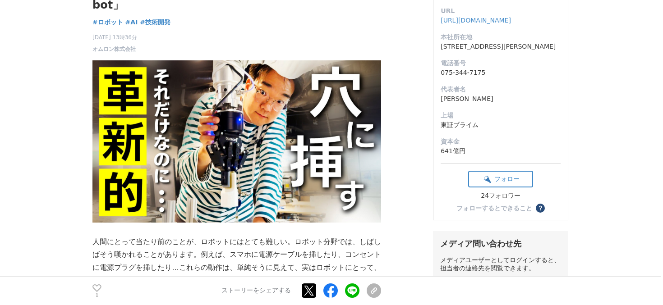  Describe the element at coordinates (114, 49) in the screenshot. I see `span: オムロン株式会社` at that location.